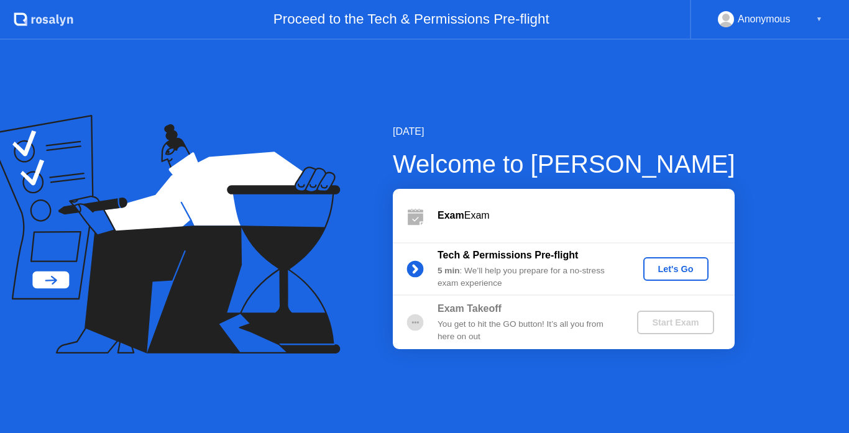  I want to click on b: Exam Takeoff, so click(469, 308).